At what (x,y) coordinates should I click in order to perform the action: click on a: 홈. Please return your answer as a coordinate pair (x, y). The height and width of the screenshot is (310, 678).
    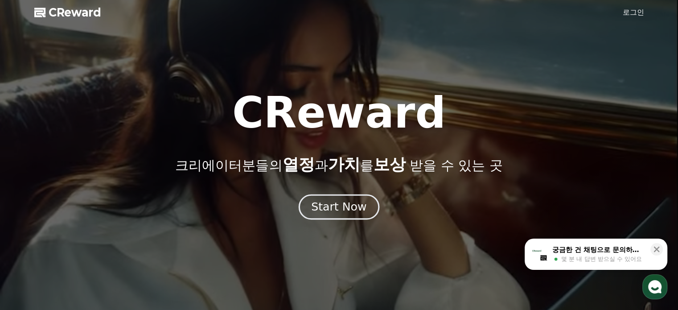
    Looking at the image, I should click on (31, 247).